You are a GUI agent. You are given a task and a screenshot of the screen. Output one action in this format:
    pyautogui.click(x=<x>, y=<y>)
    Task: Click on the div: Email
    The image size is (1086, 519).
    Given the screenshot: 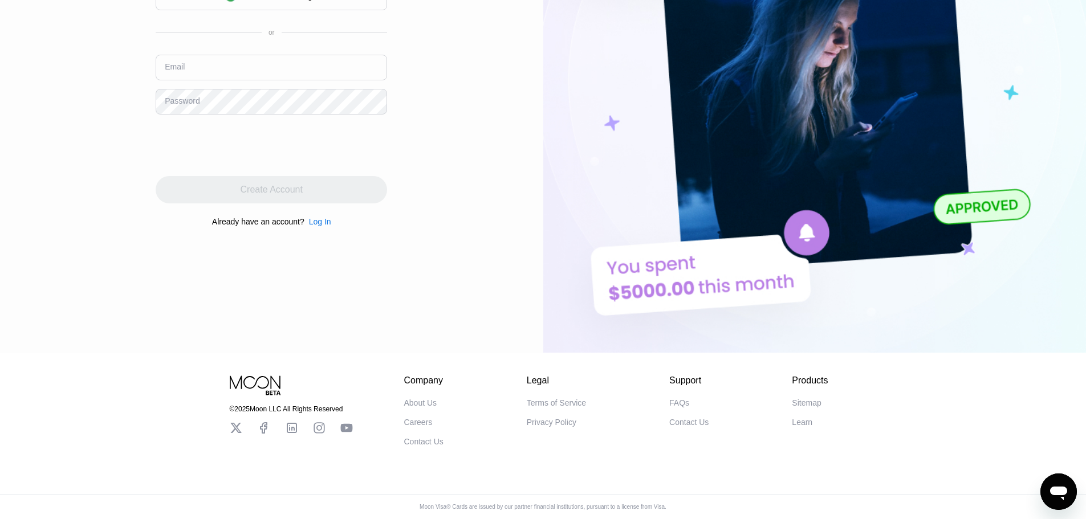 What is the action you would take?
    pyautogui.click(x=174, y=67)
    